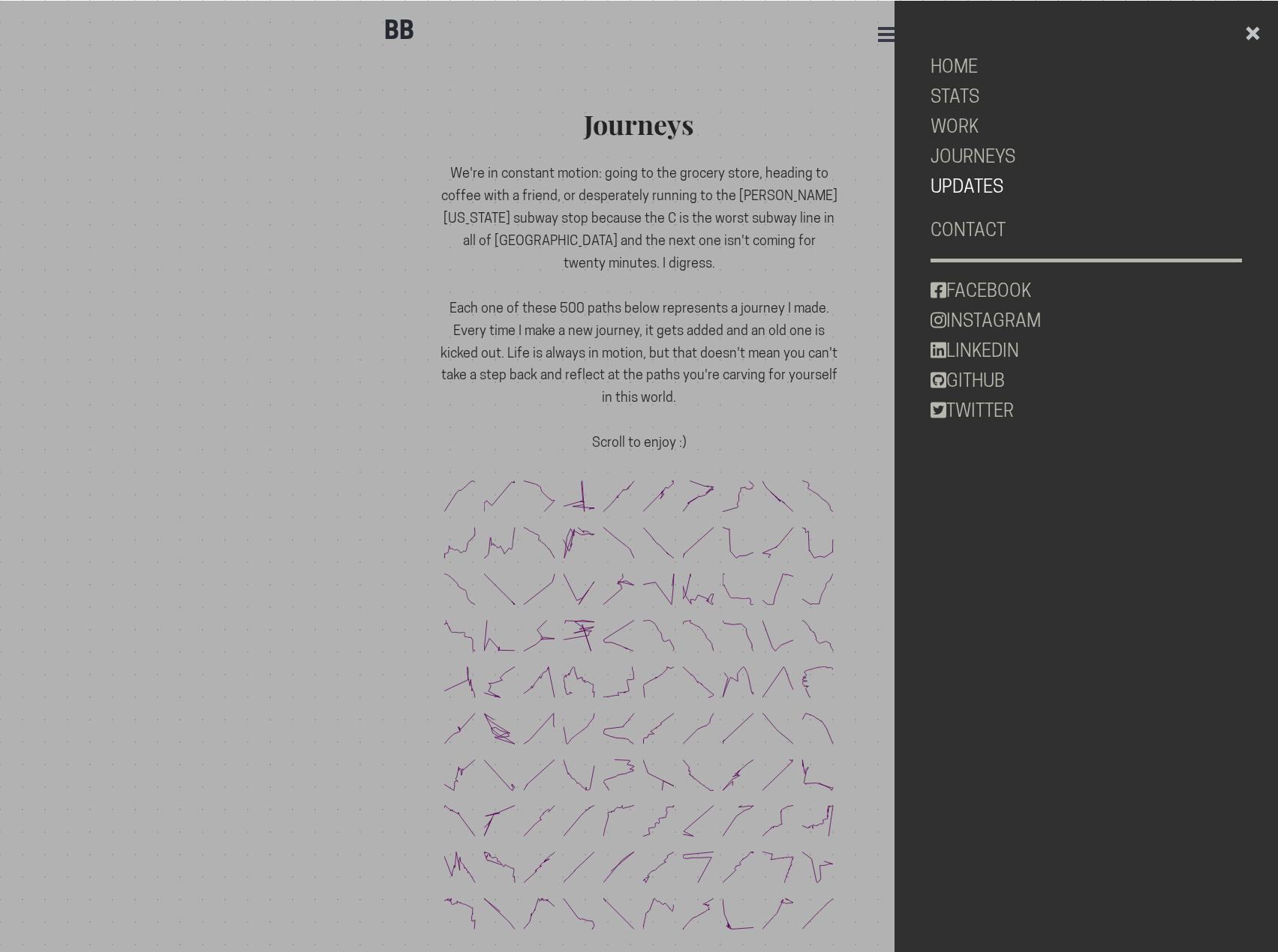 The image size is (1278, 952). Describe the element at coordinates (1086, 97) in the screenshot. I see `a: STATS` at that location.